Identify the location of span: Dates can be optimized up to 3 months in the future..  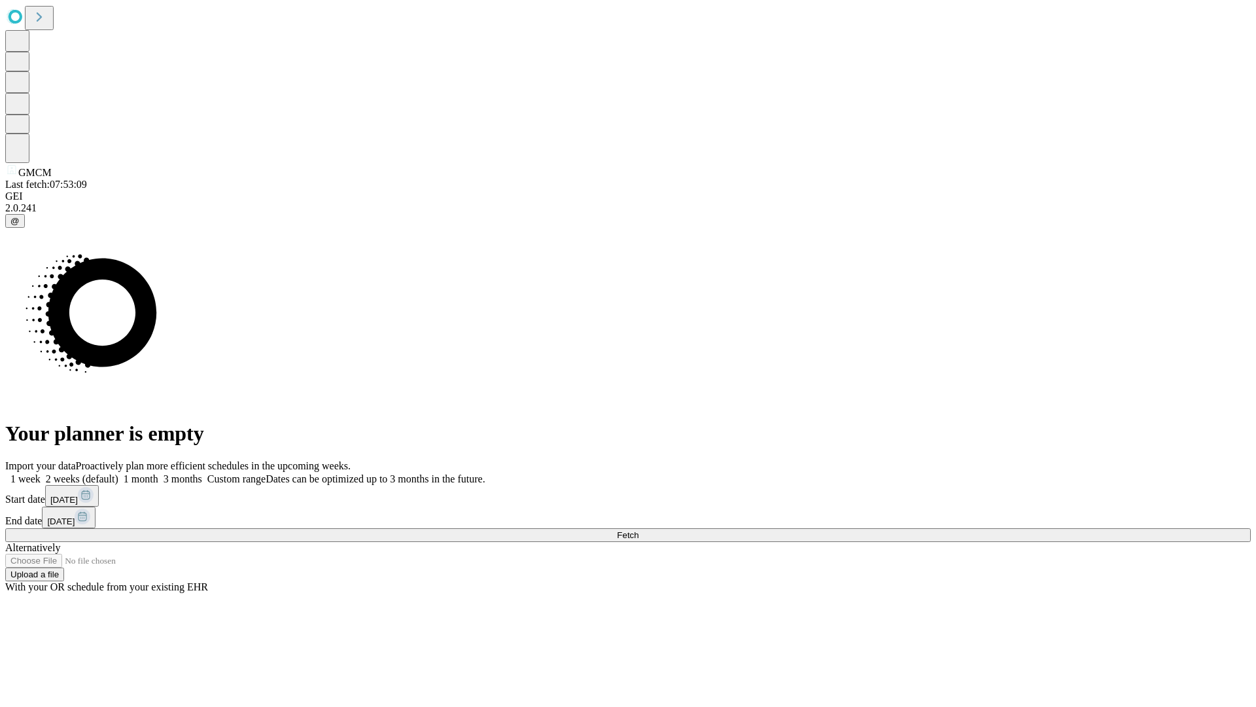
(375, 478).